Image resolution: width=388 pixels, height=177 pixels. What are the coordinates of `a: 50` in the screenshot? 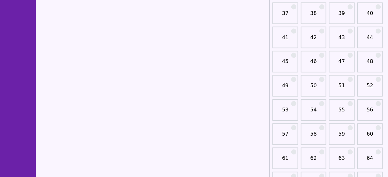 It's located at (314, 89).